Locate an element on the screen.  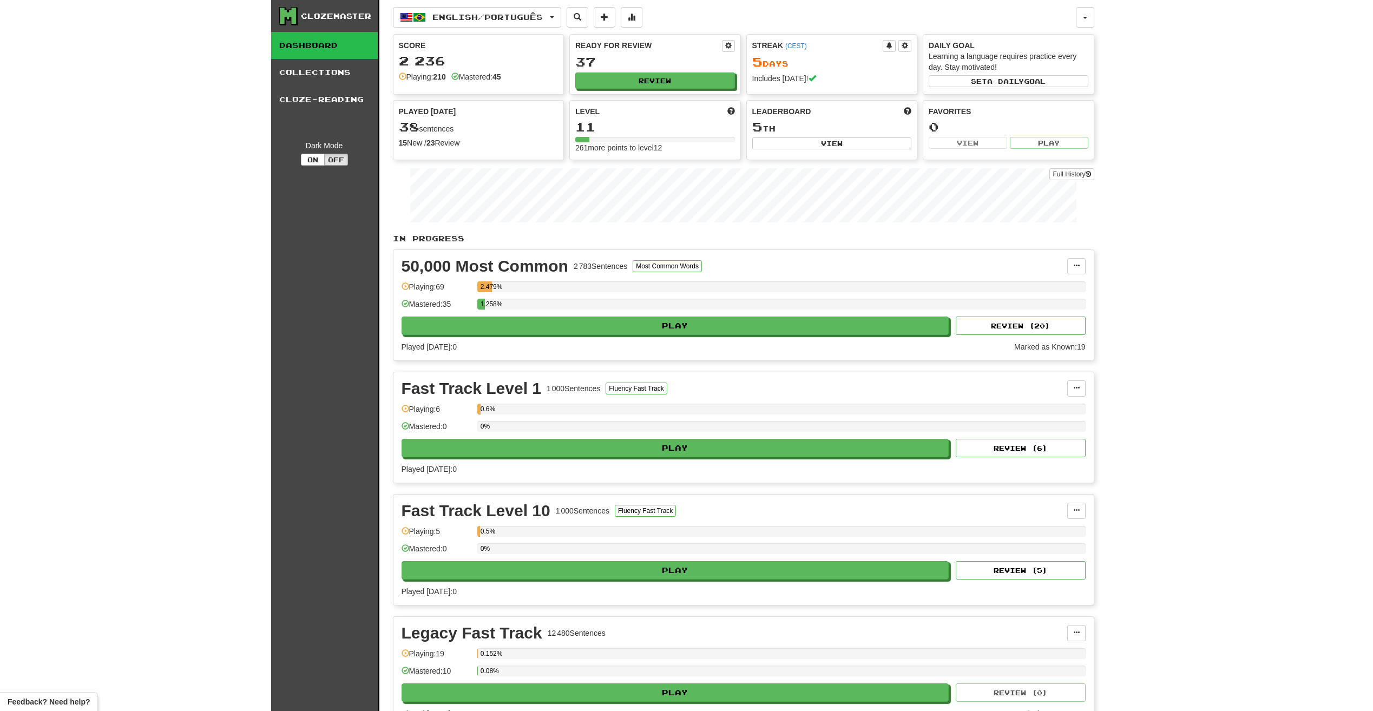
button: Add sentence to collection is located at coordinates (605, 17).